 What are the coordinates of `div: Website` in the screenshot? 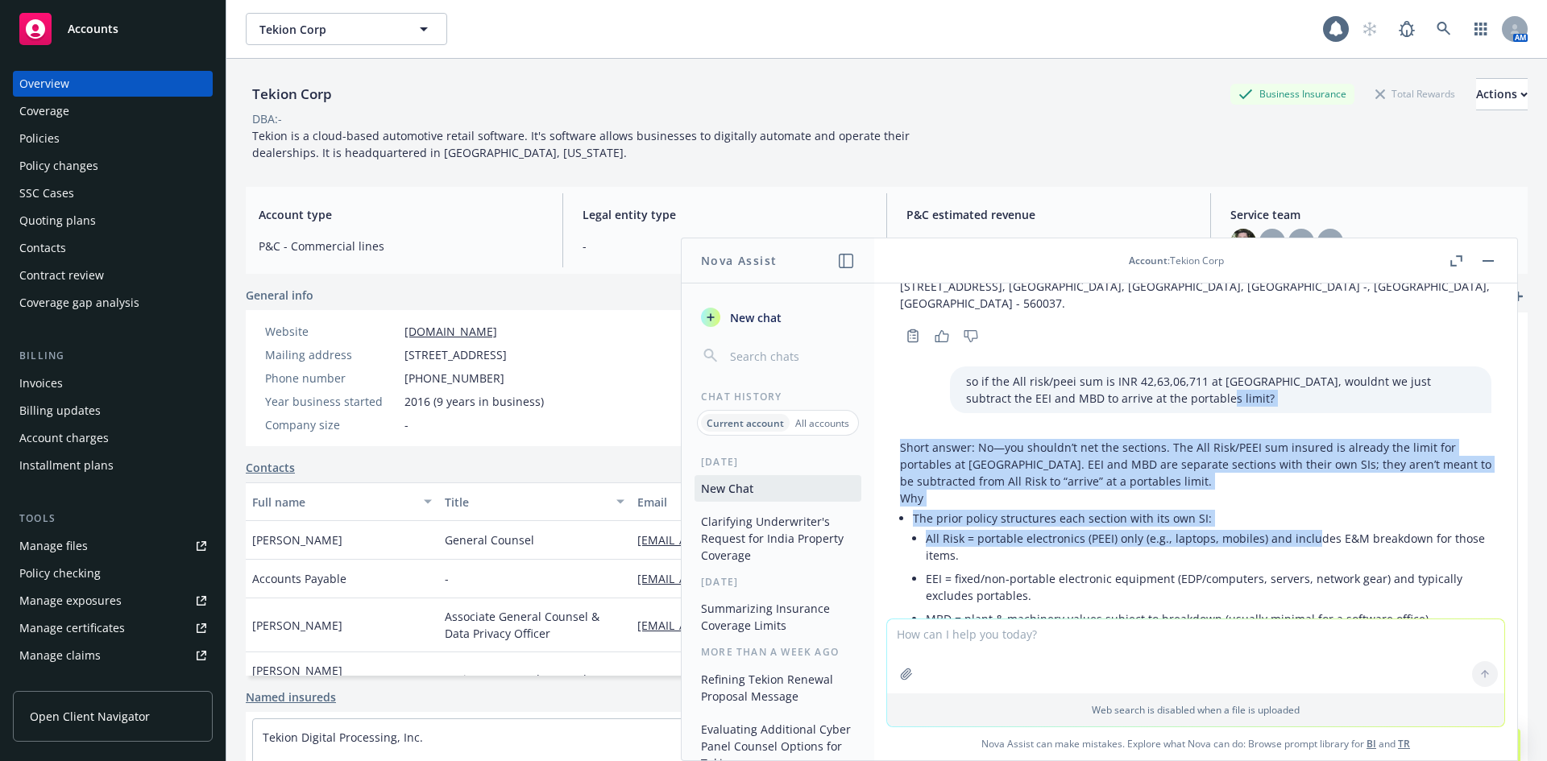 It's located at (331, 331).